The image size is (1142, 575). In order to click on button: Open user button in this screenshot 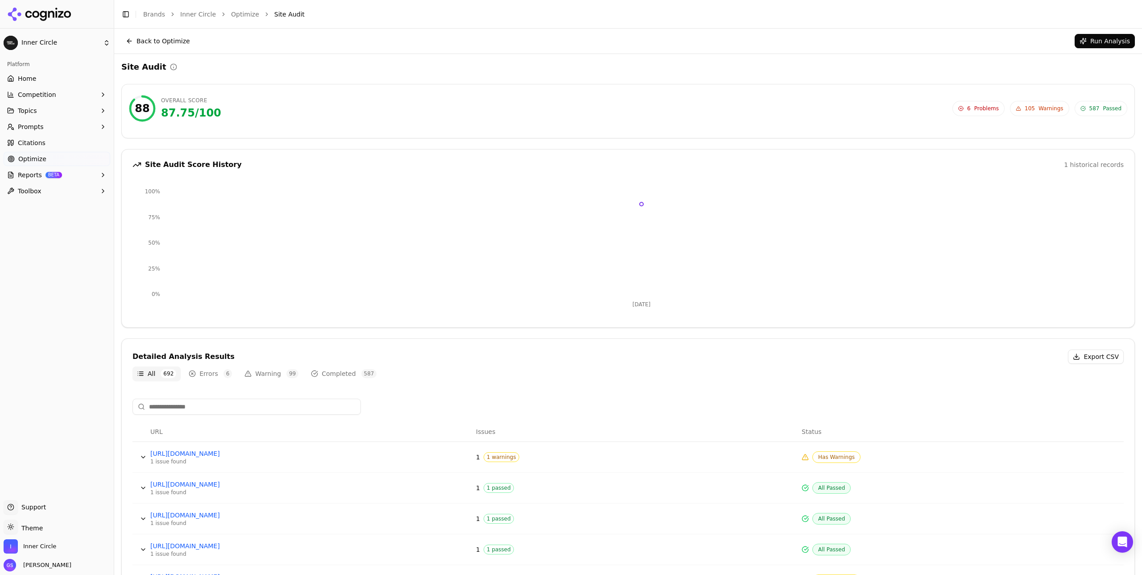, I will do `click(37, 565)`.